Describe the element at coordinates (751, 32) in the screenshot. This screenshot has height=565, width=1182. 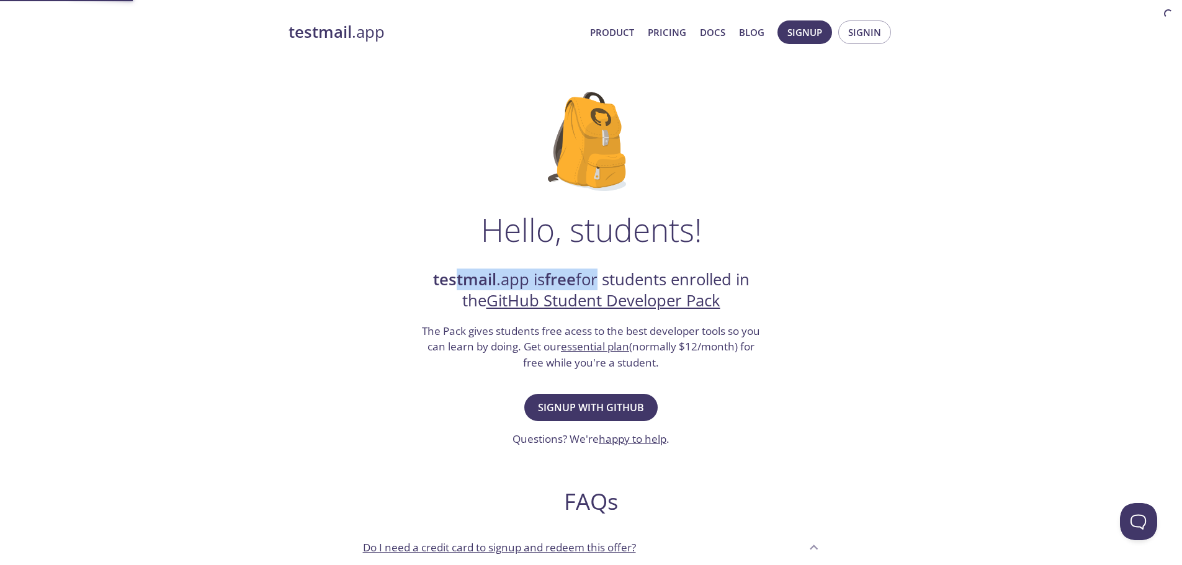
I see `a: Blog` at that location.